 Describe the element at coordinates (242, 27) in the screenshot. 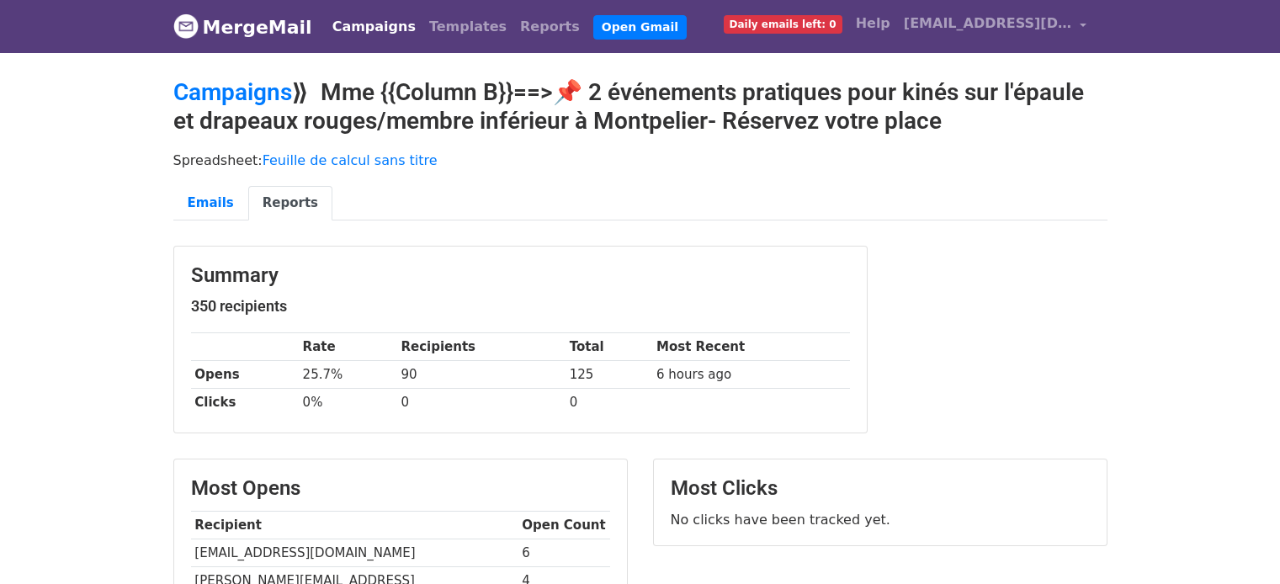

I see `a: MergeMail` at that location.